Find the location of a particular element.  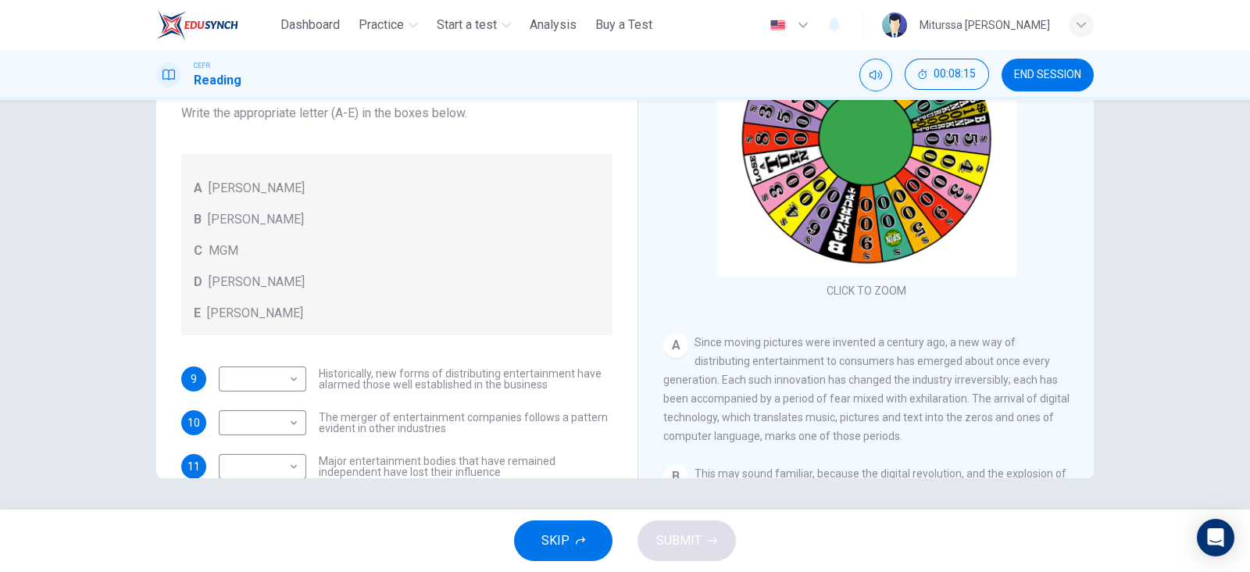

span: Analysis is located at coordinates (553, 25).